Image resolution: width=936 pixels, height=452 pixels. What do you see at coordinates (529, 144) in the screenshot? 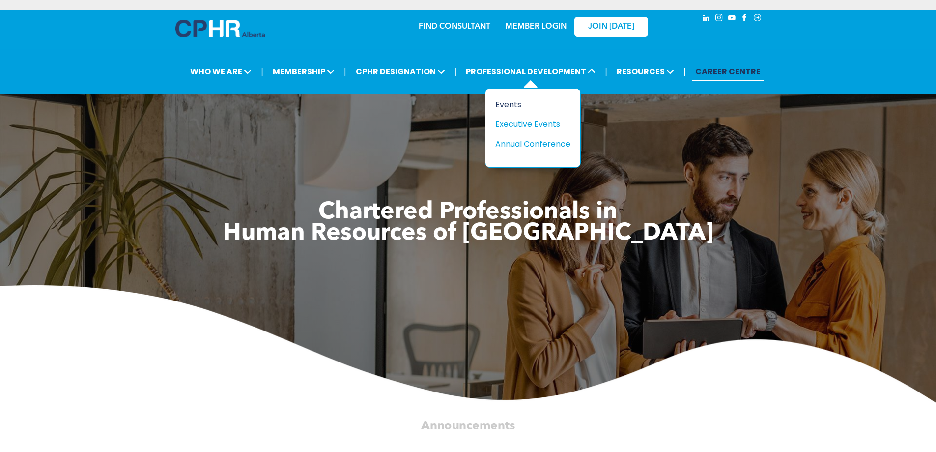
I see `div: Annual Conference` at bounding box center [529, 144].